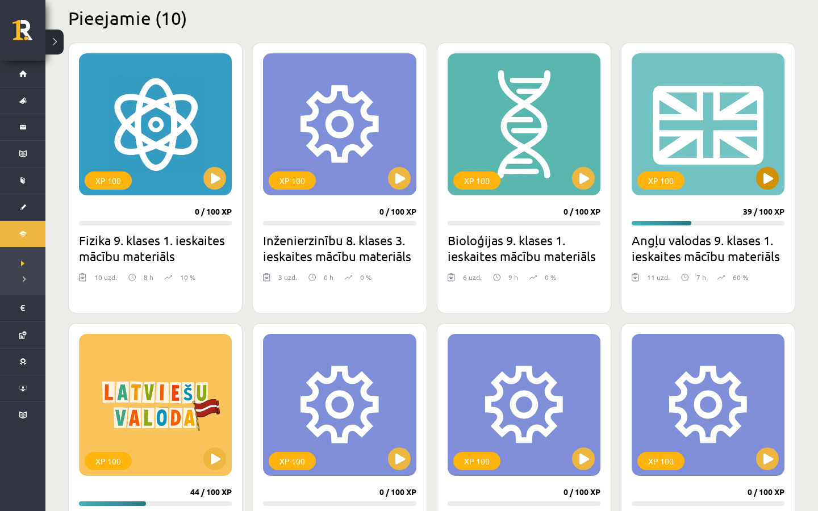 The image size is (818, 511). Describe the element at coordinates (339, 248) in the screenshot. I see `h2: Inženierzinību 8. klases 3. ieskaites mācību materiāls` at that location.